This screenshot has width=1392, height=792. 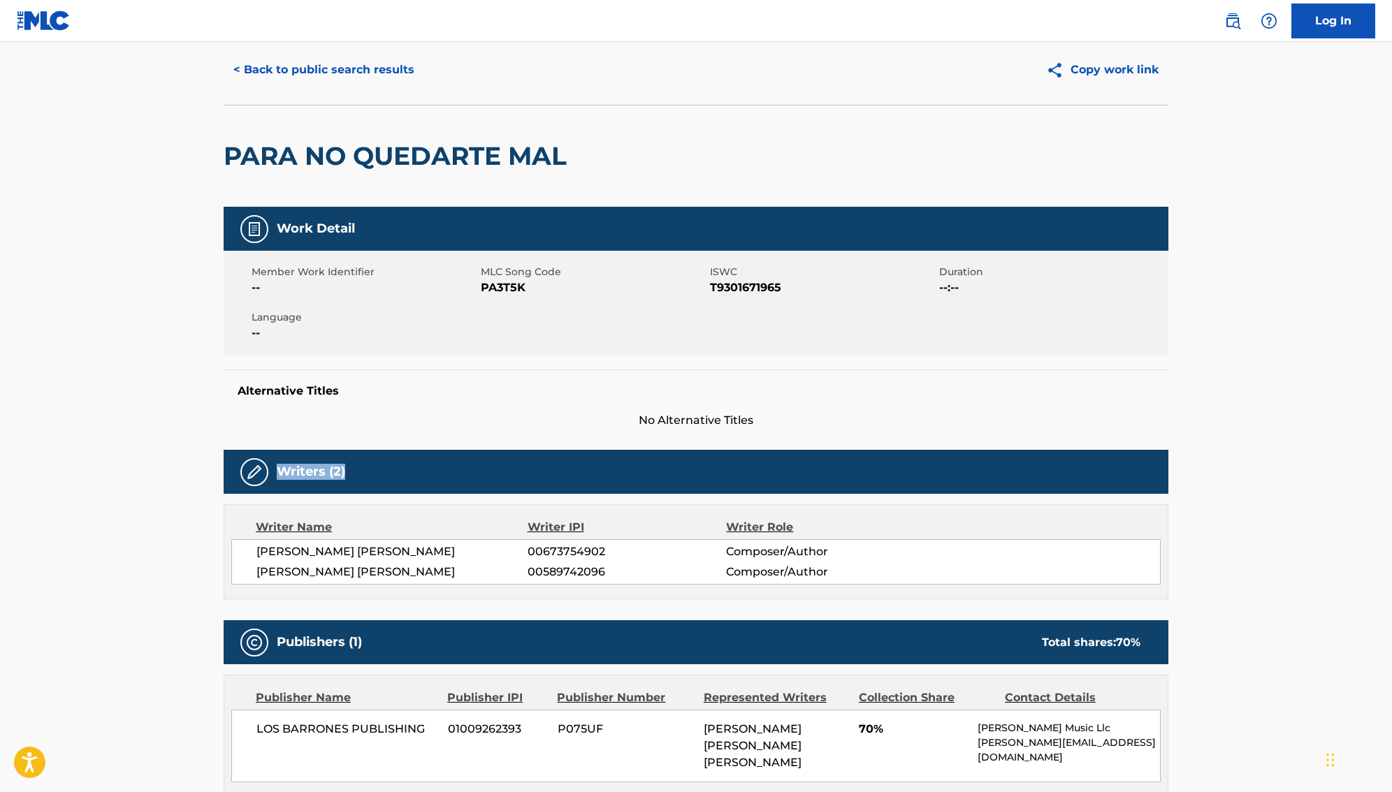 I want to click on div: Collection Share, so click(x=926, y=698).